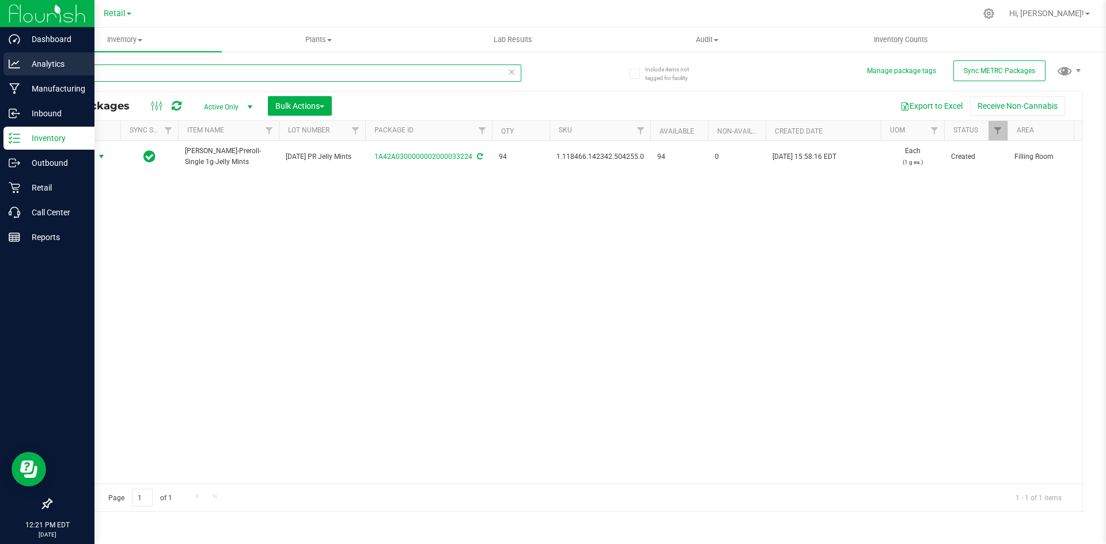 The height and width of the screenshot is (544, 1106). Describe the element at coordinates (1039, 498) in the screenshot. I see `span: 1 - 1 of 1 items` at that location.